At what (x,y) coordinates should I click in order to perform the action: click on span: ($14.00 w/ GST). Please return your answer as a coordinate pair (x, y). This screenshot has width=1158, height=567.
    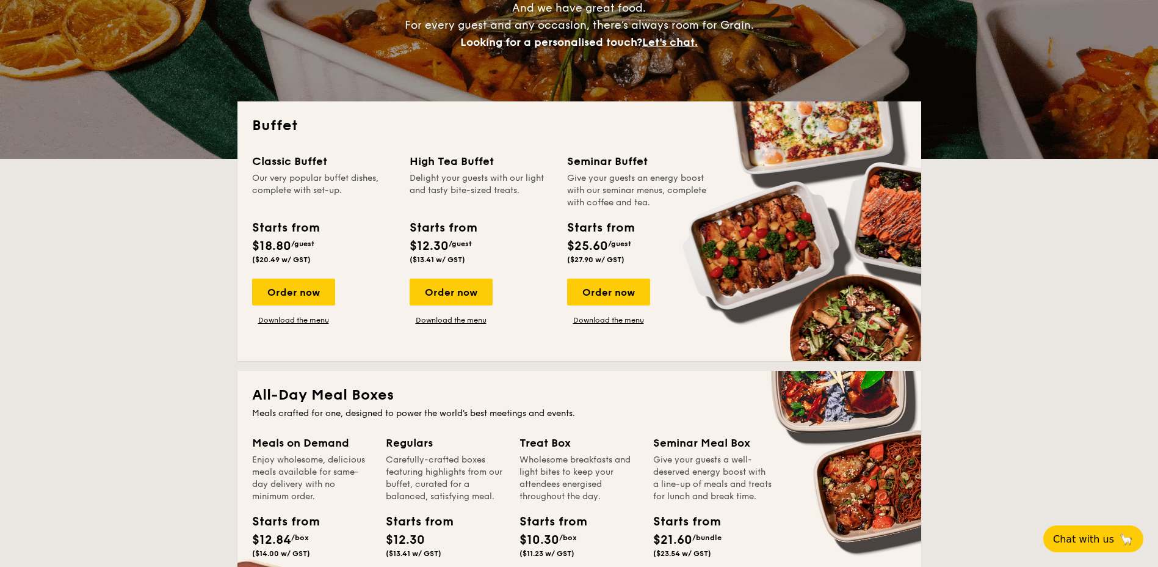
    Looking at the image, I should click on (281, 553).